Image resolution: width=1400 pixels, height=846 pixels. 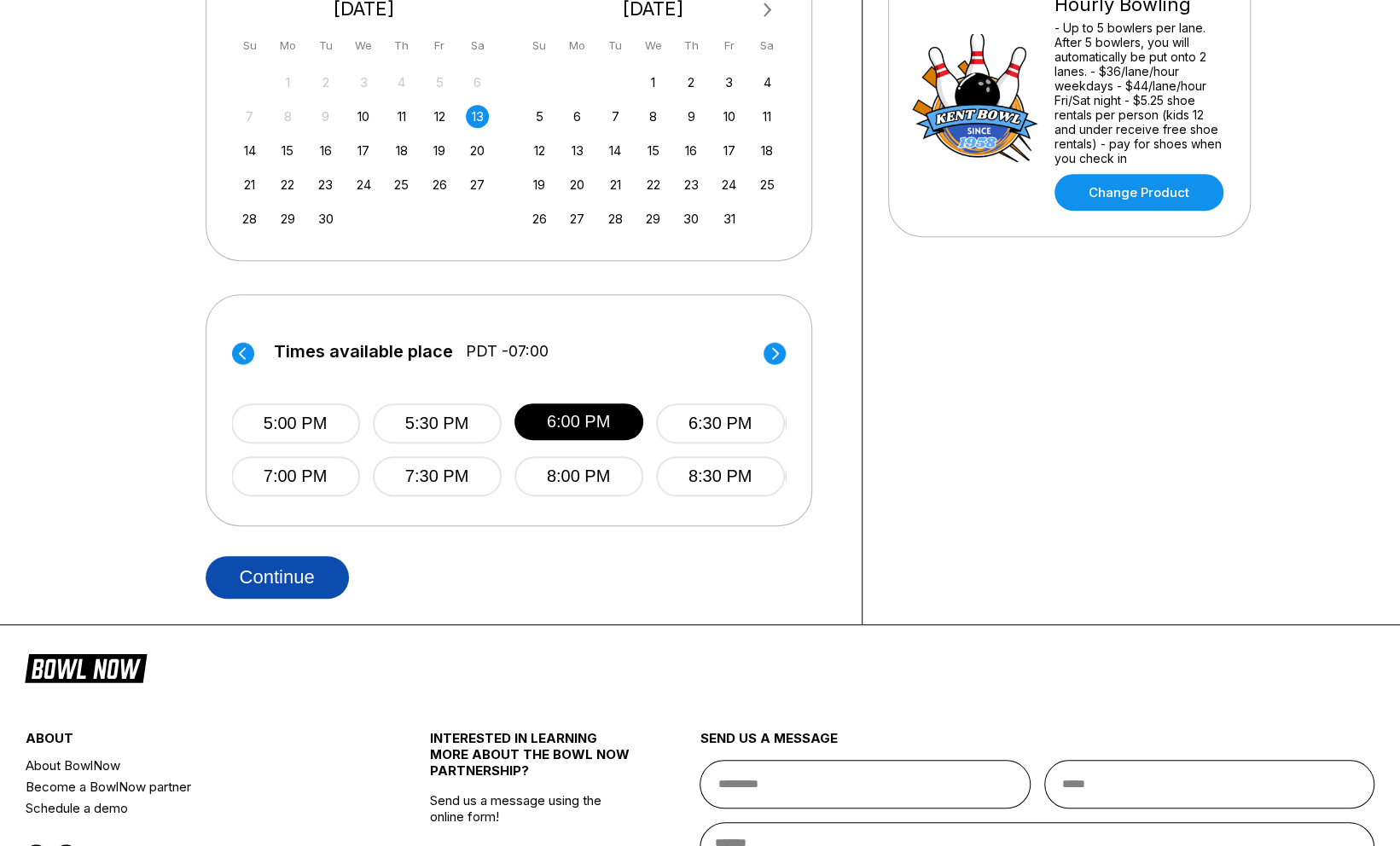 What do you see at coordinates (615, 184) in the screenshot?
I see `div: Choose Tuesday, October 21st, 2025` at bounding box center [615, 184].